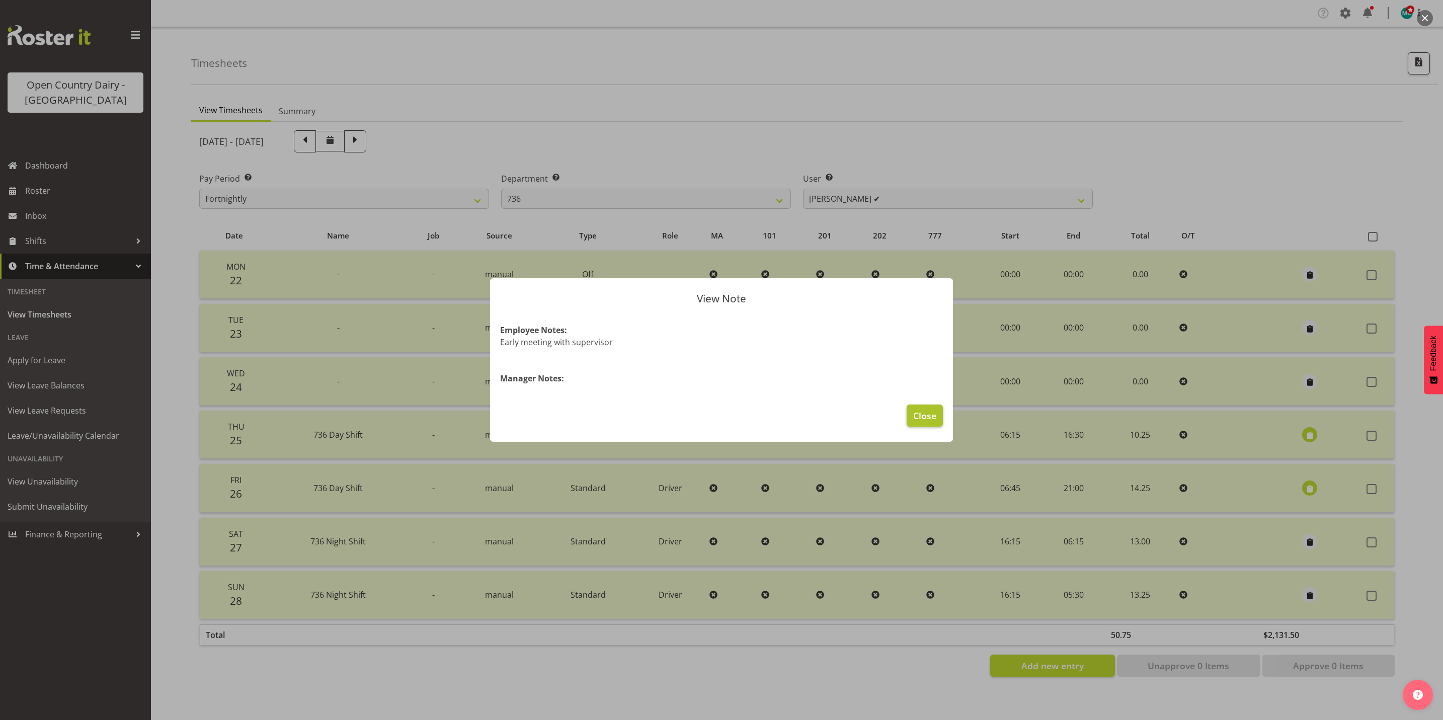 Image resolution: width=1443 pixels, height=720 pixels. Describe the element at coordinates (721, 378) in the screenshot. I see `h4: Manager Notes:` at that location.